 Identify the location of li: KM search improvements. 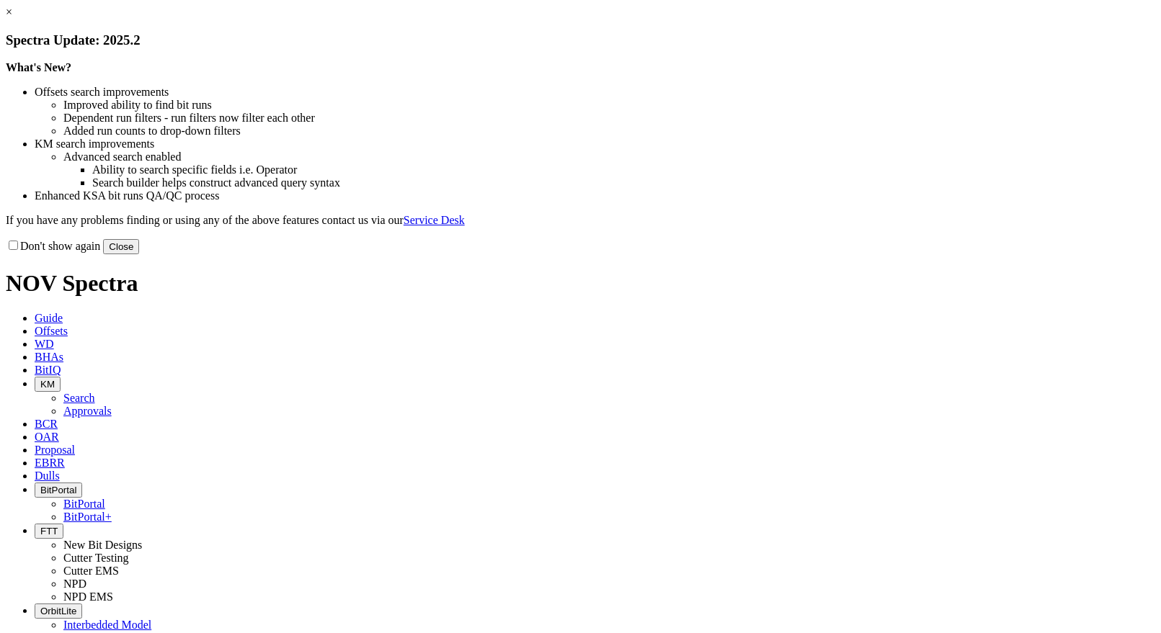
(595, 144).